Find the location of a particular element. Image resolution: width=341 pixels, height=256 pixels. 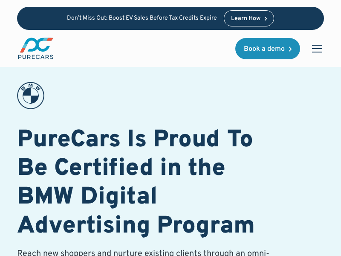

img: purecars logo is located at coordinates (36, 48).